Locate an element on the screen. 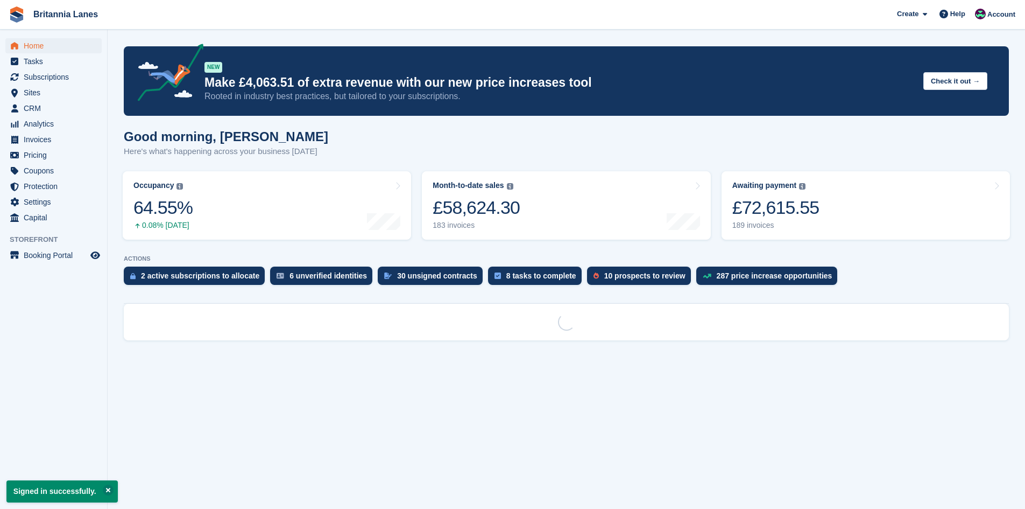 Image resolution: width=1025 pixels, height=509 pixels. p: ACTIONS is located at coordinates (566, 258).